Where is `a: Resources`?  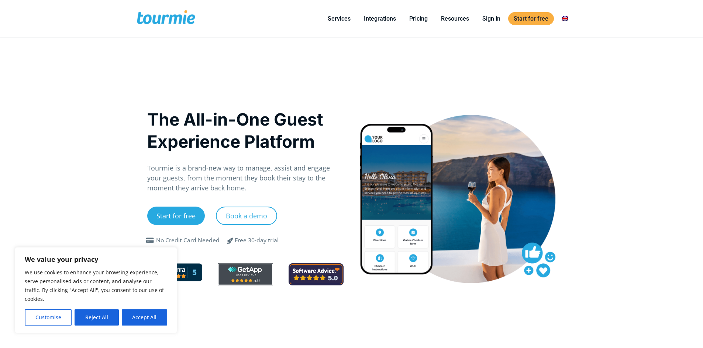
a: Resources is located at coordinates (455, 18).